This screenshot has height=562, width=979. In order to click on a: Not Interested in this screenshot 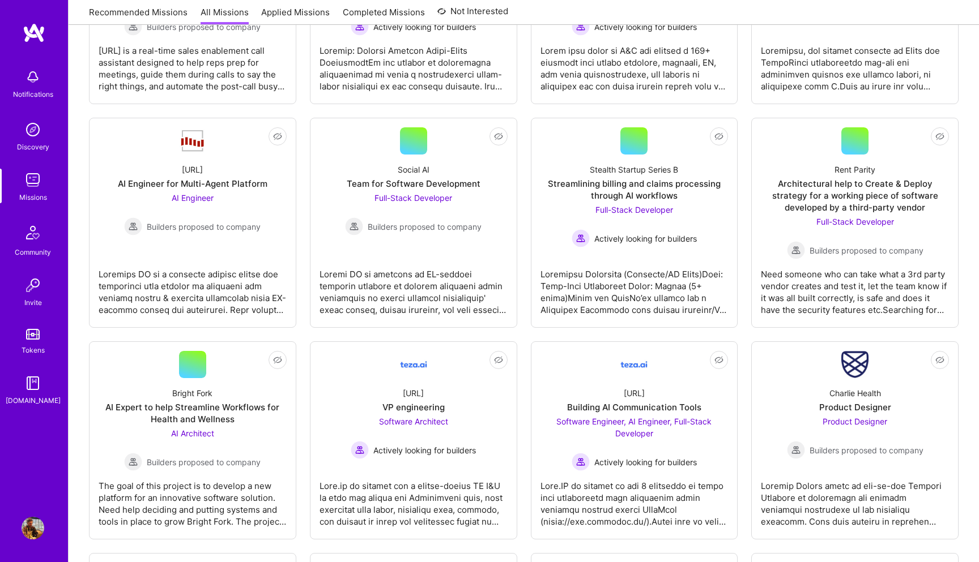, I will do `click(472, 15)`.